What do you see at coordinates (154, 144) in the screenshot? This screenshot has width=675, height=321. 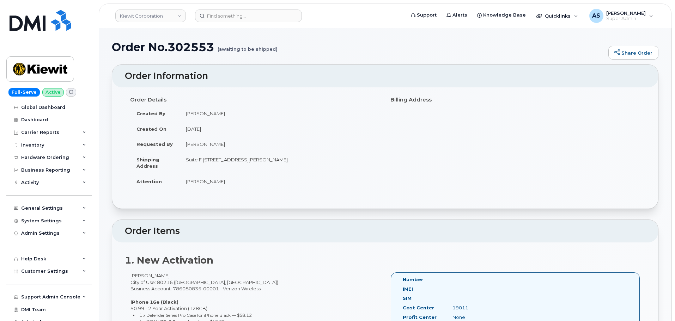 I see `strong: Requested By` at bounding box center [154, 144].